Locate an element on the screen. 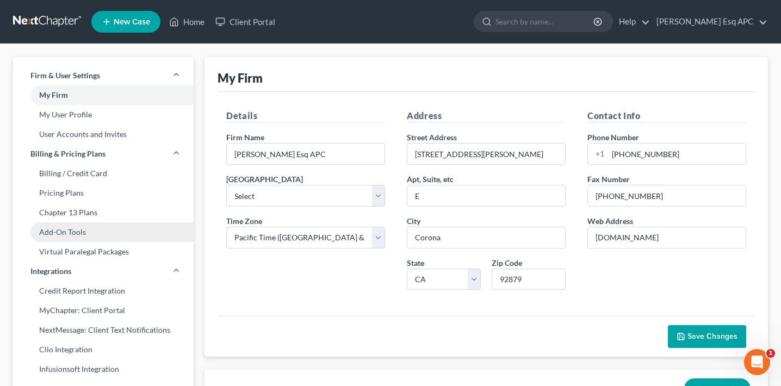  input: Enter name... is located at coordinates (306, 154).